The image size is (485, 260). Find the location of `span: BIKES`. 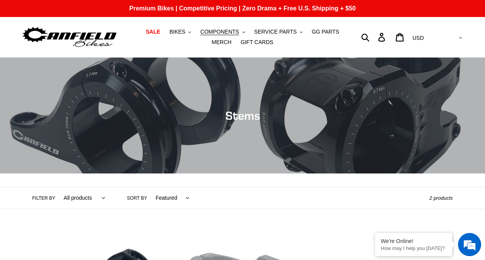

span: BIKES is located at coordinates (177, 32).